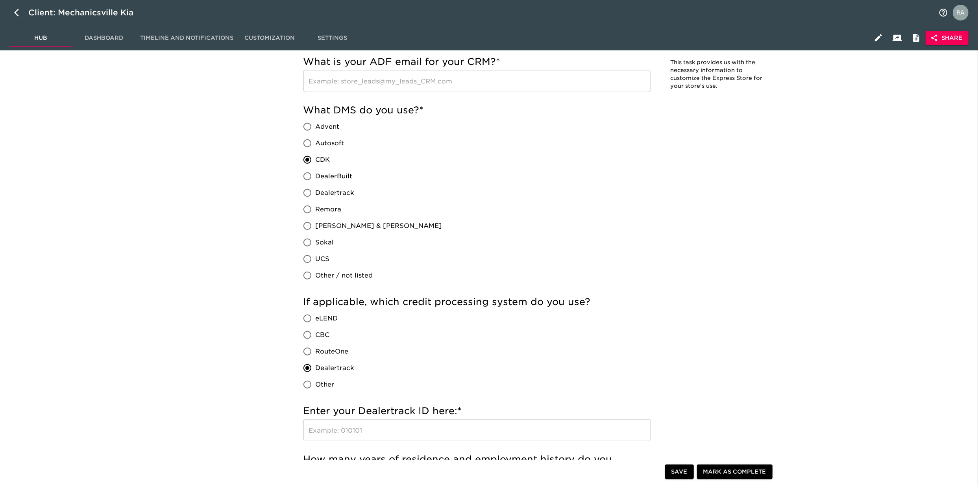 The width and height of the screenshot is (978, 485). Describe the element at coordinates (327, 127) in the screenshot. I see `span: Advent` at that location.